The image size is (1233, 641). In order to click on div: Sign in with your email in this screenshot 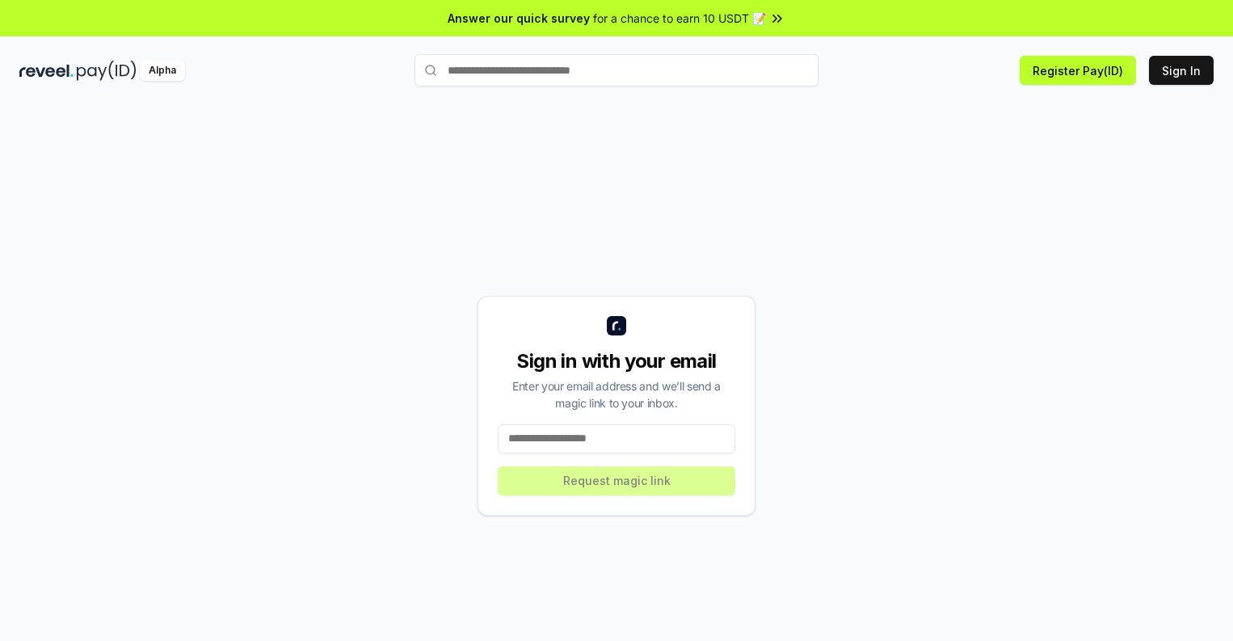, I will do `click(617, 361)`.